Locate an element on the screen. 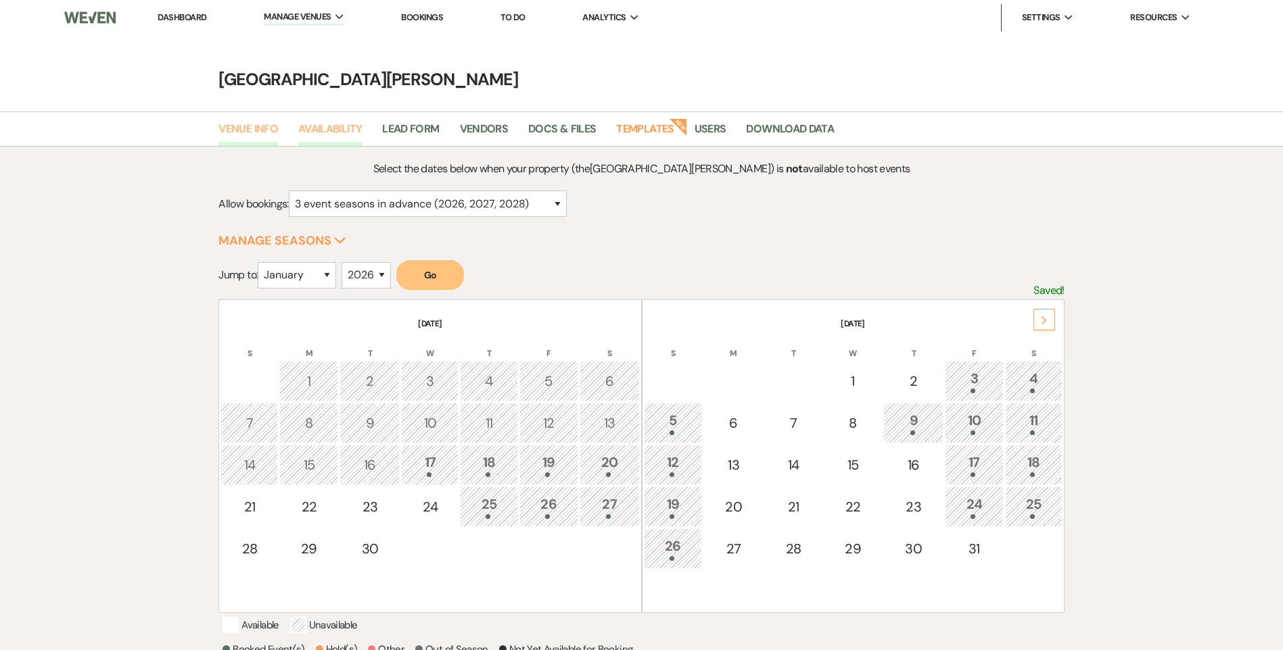 The height and width of the screenshot is (650, 1283). a: Vendors is located at coordinates (484, 133).